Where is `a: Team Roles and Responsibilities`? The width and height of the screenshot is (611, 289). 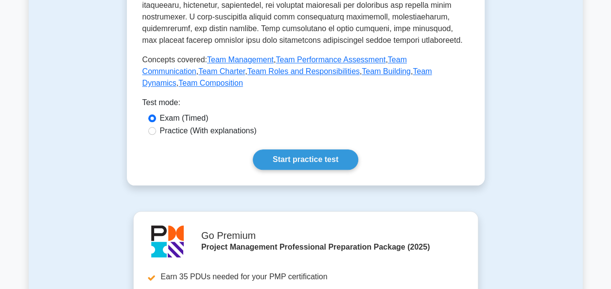
a: Team Roles and Responsibilities is located at coordinates (303, 71).